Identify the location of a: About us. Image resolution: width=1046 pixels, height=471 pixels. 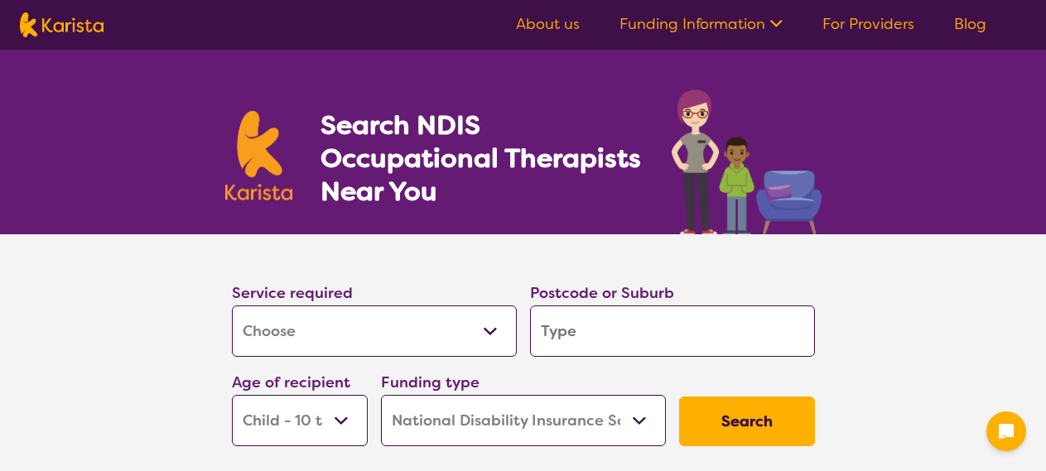
(548, 24).